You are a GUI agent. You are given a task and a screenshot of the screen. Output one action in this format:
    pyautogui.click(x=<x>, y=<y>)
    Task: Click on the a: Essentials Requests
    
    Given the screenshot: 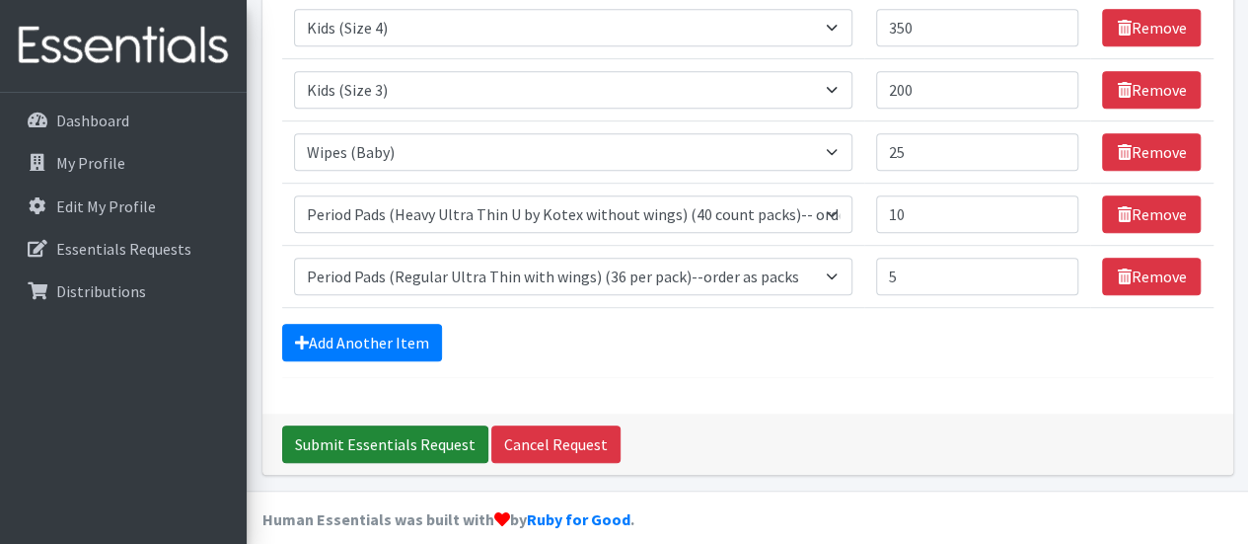 What is the action you would take?
    pyautogui.click(x=123, y=249)
    